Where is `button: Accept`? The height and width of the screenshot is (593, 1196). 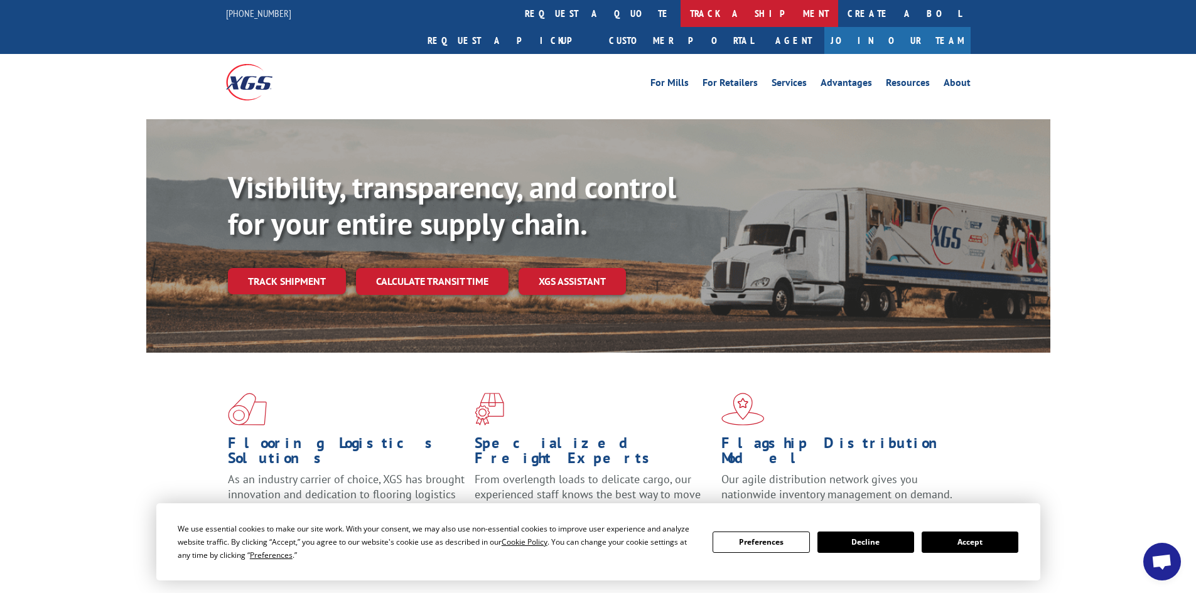 button: Accept is located at coordinates (970, 542).